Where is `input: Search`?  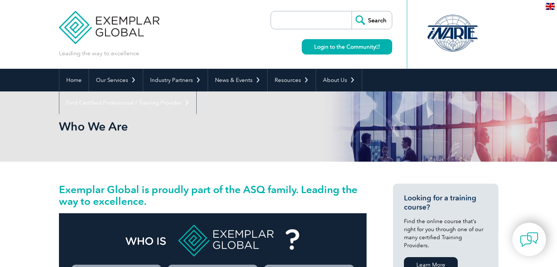
input: Search is located at coordinates (372, 20).